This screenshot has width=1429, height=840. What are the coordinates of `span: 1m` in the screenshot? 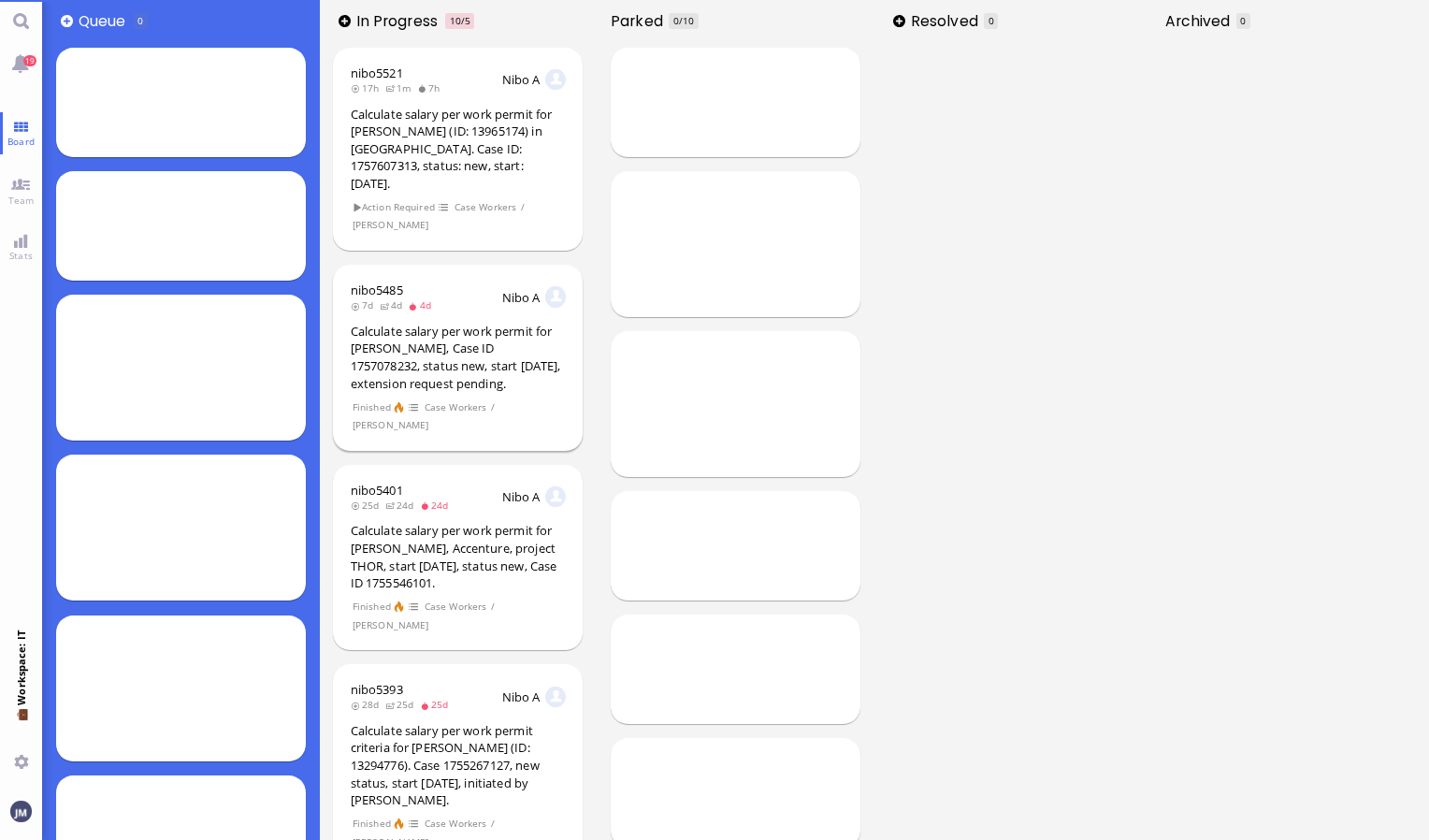 It's located at (401, 88).